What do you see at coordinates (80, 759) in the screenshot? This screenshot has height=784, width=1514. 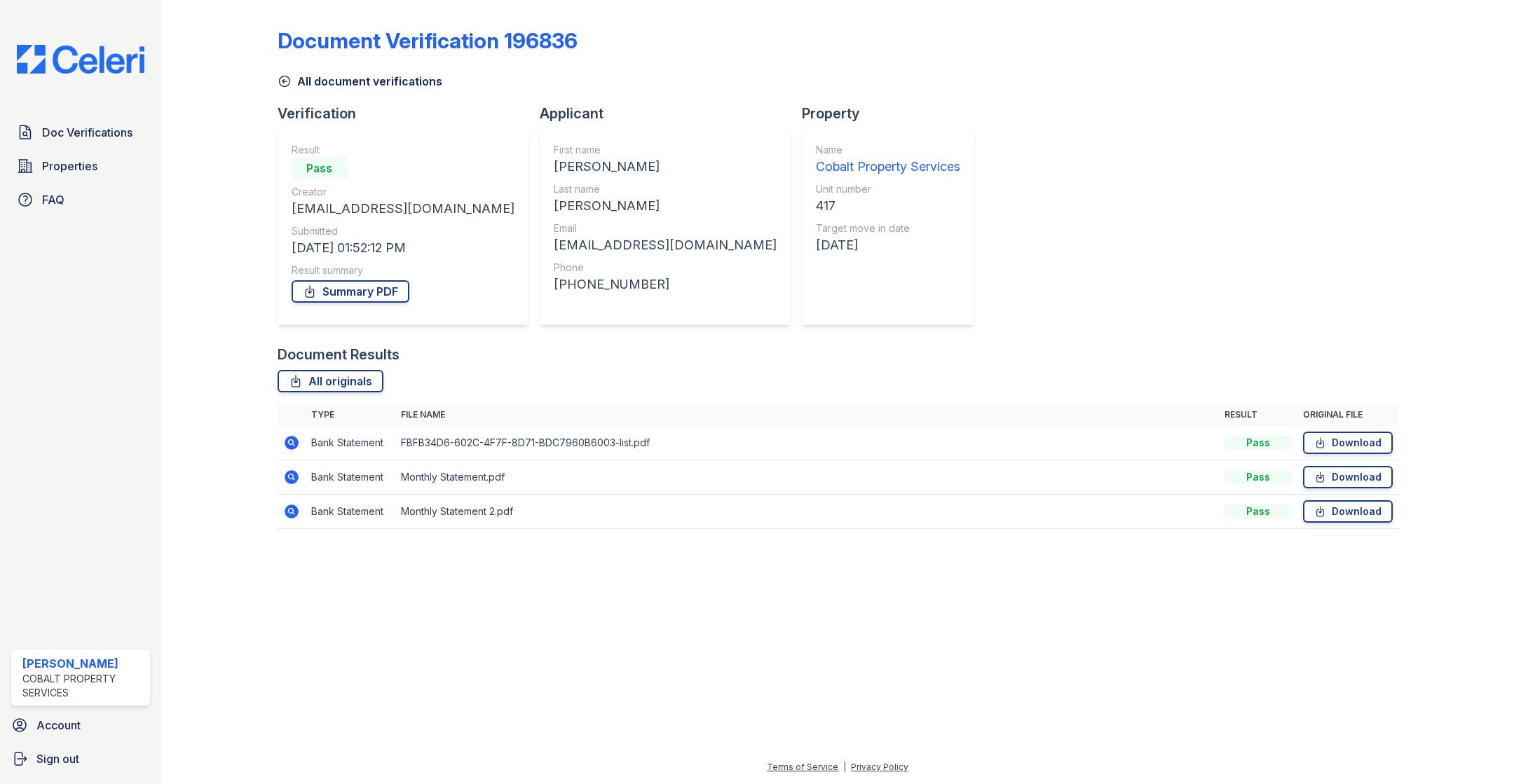 I see `a: Sign out` at bounding box center [80, 759].